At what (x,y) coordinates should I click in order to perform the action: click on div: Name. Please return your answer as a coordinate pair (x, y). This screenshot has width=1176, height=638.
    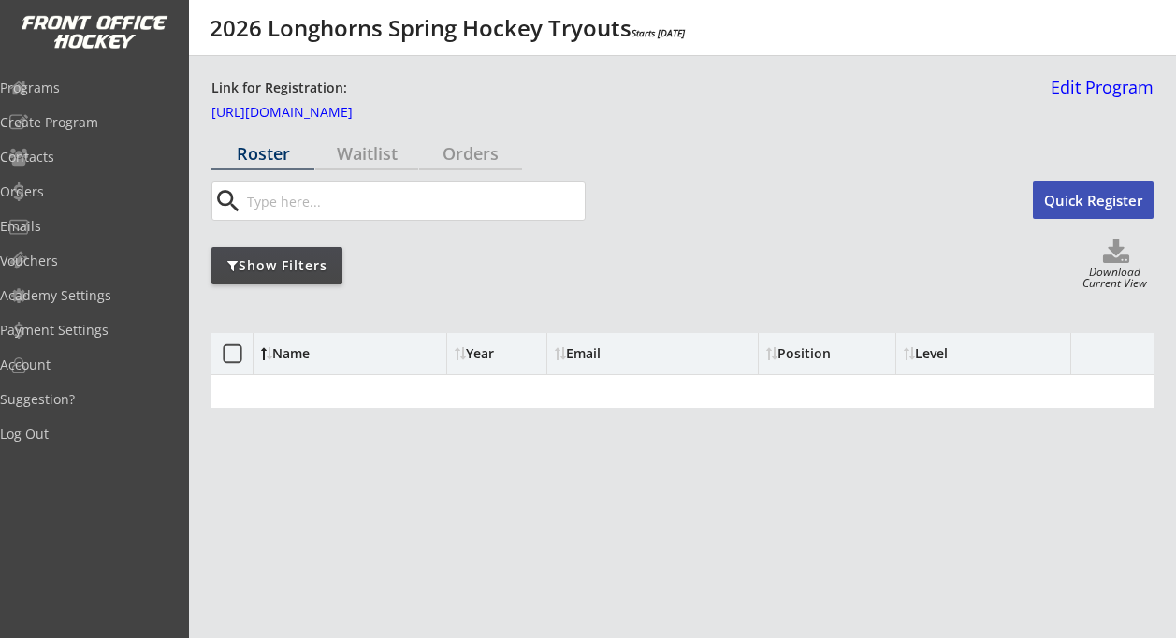
    Looking at the image, I should click on (337, 354).